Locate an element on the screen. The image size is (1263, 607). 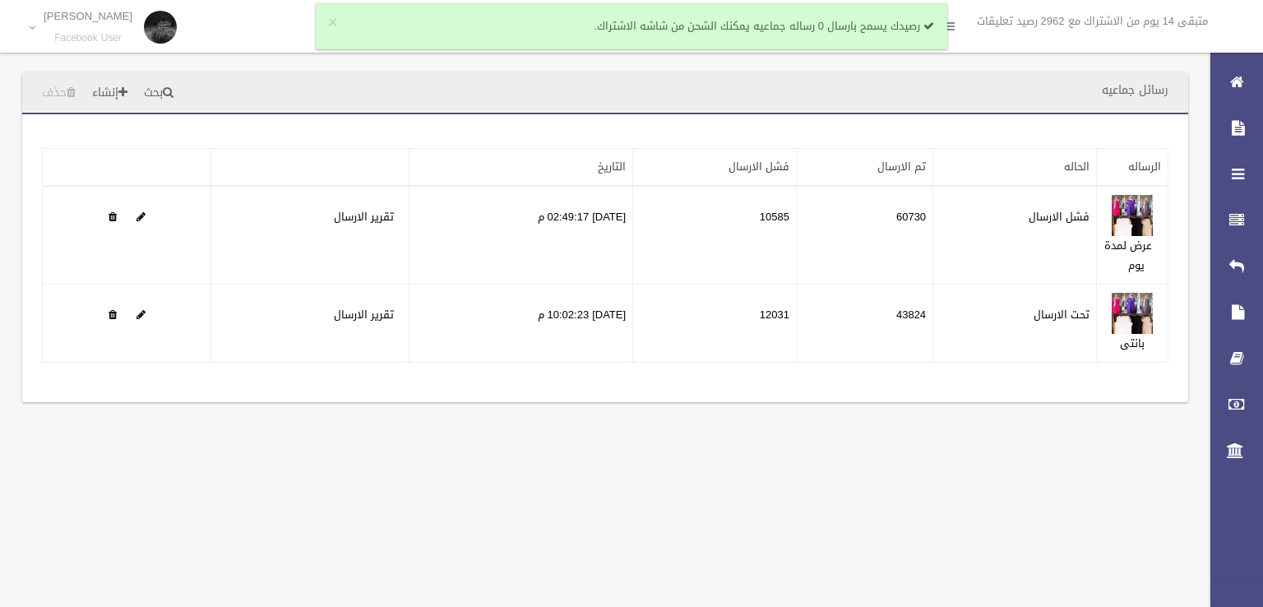
label: تحت الارسال is located at coordinates (1061, 315).